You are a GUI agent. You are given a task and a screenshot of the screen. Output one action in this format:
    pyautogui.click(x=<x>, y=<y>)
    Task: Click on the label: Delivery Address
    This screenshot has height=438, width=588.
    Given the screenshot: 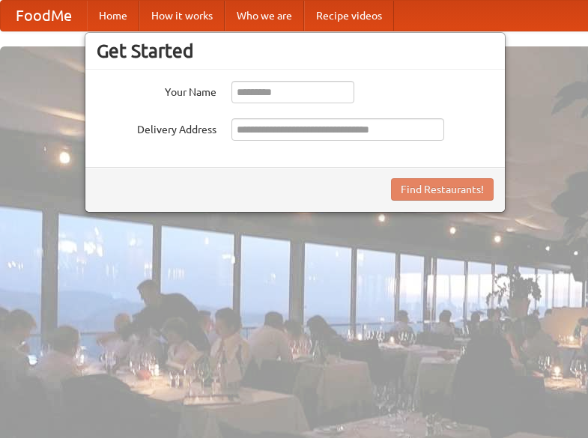 What is the action you would take?
    pyautogui.click(x=157, y=127)
    